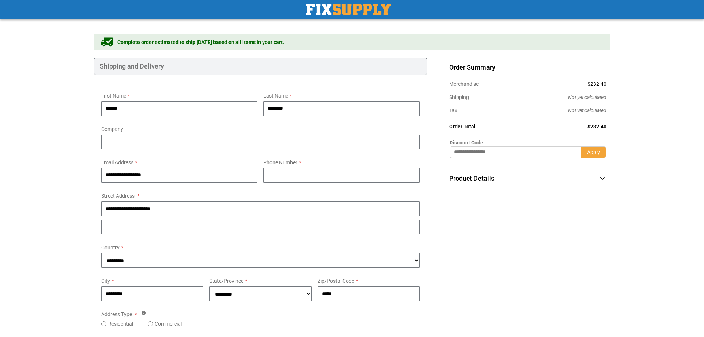  Describe the element at coordinates (276, 96) in the screenshot. I see `span: Last Name` at that location.